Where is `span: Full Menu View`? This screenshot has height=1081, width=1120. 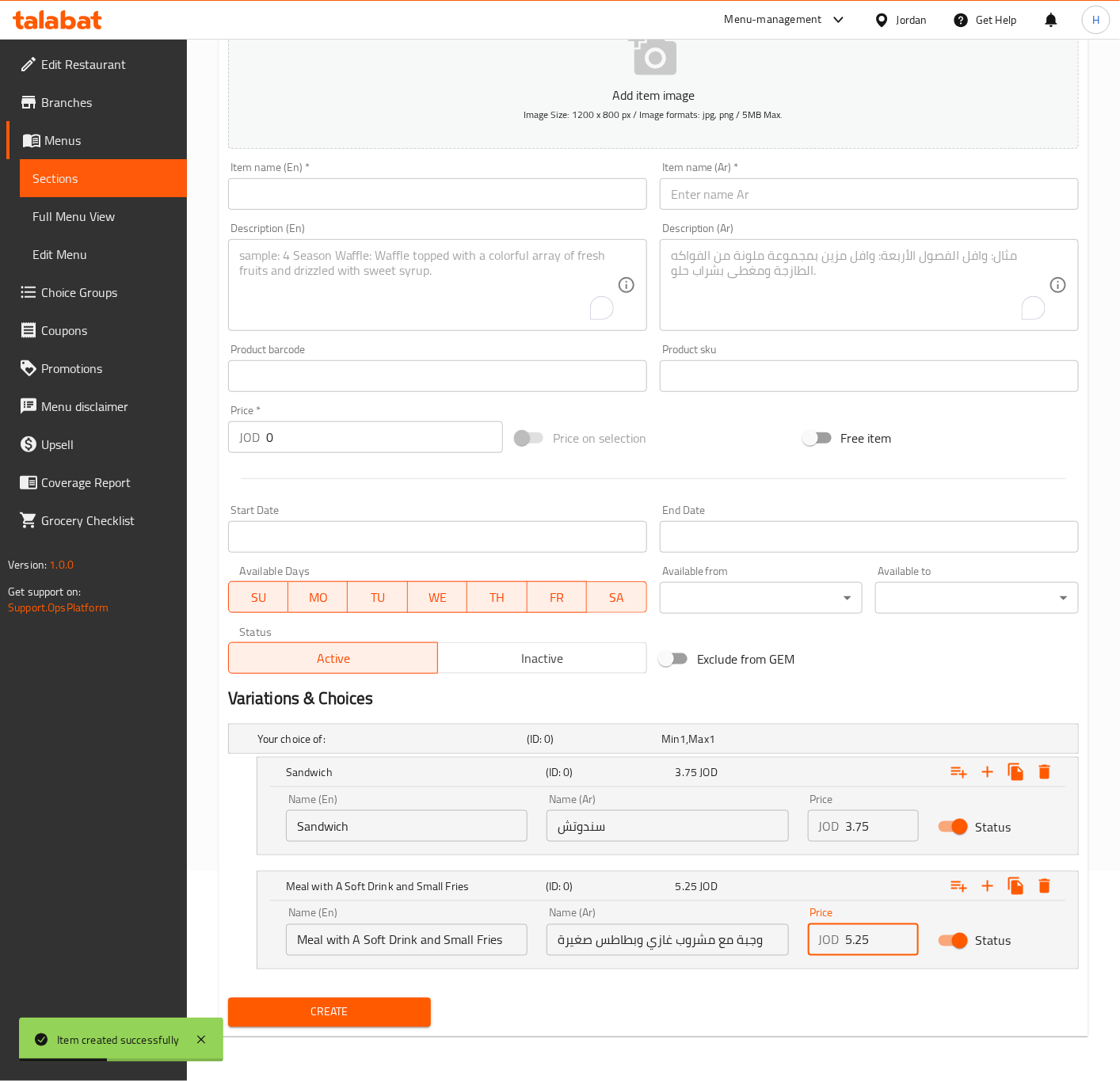
span: Full Menu View is located at coordinates (103, 216).